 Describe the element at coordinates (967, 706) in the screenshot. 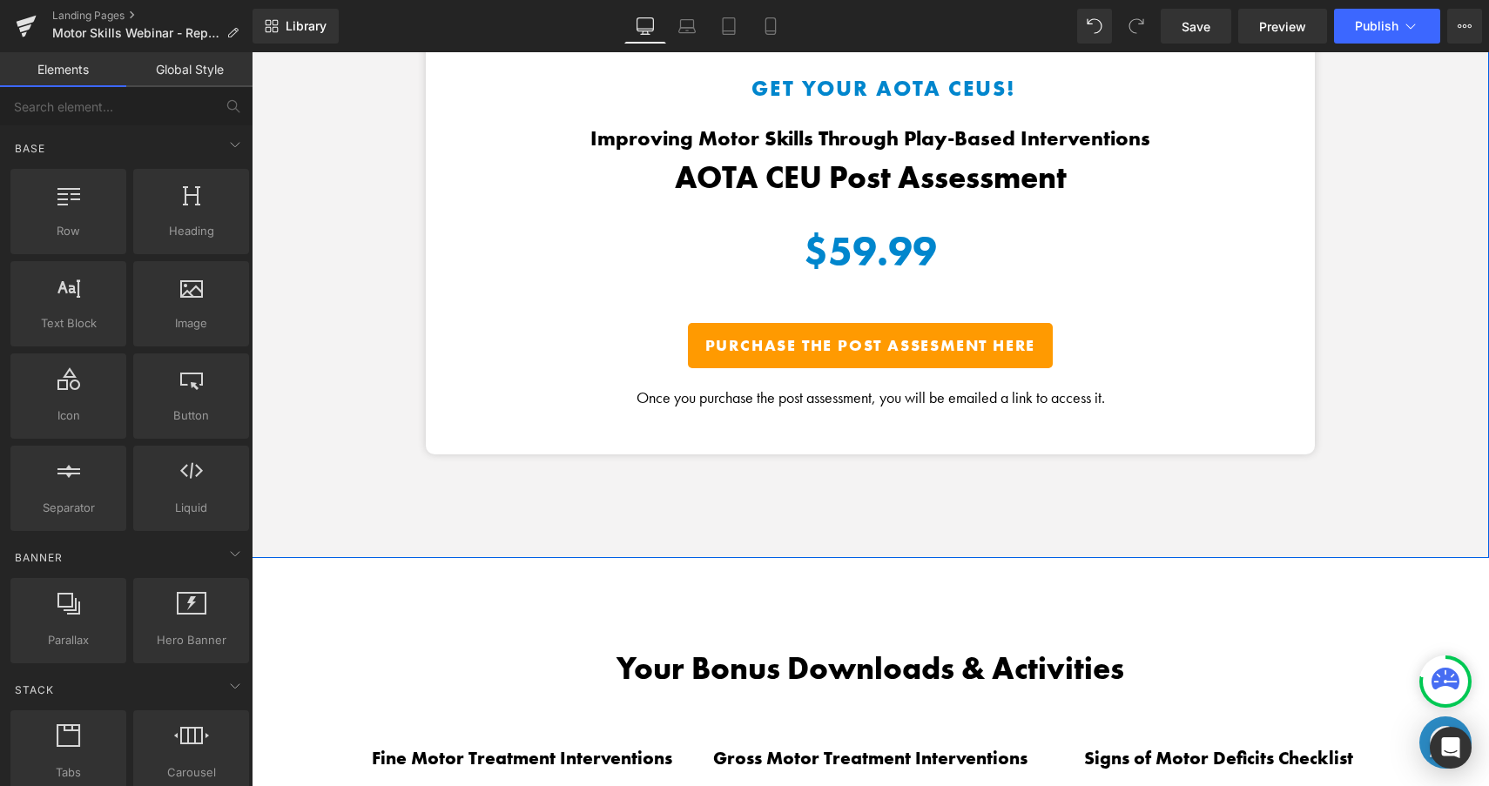

I see `h3: Signs of Motor Deficits Checklist` at that location.